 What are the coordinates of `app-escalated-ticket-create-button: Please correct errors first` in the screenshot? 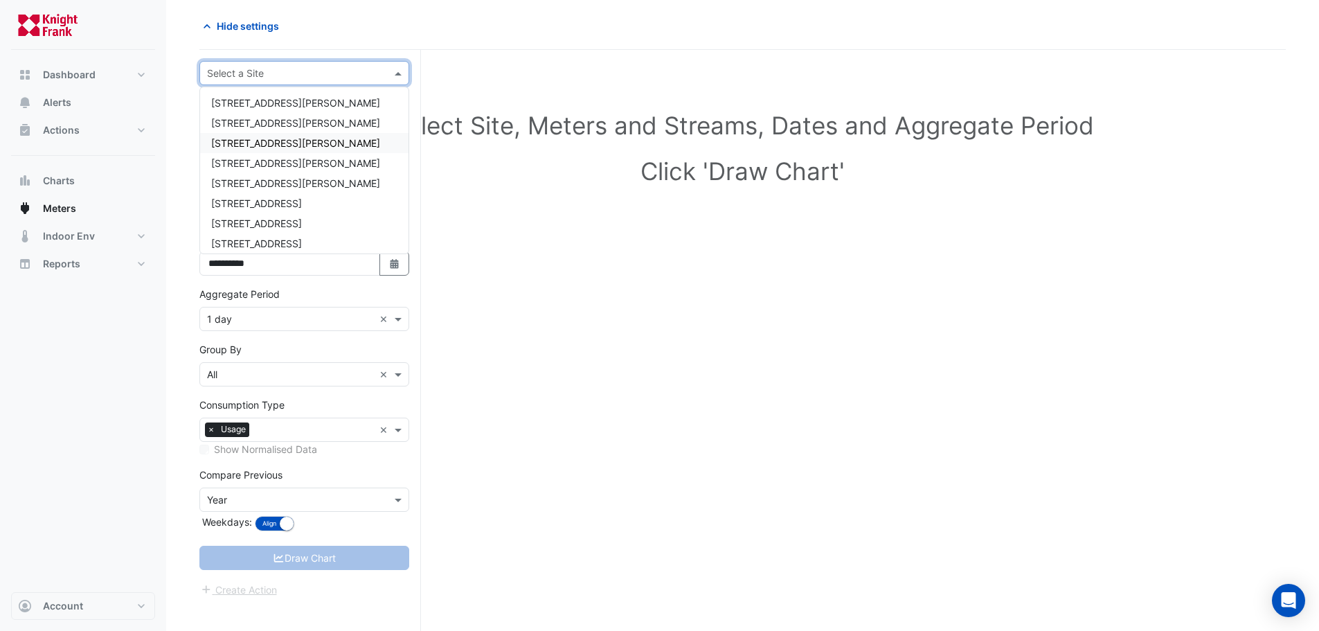 It's located at (238, 588).